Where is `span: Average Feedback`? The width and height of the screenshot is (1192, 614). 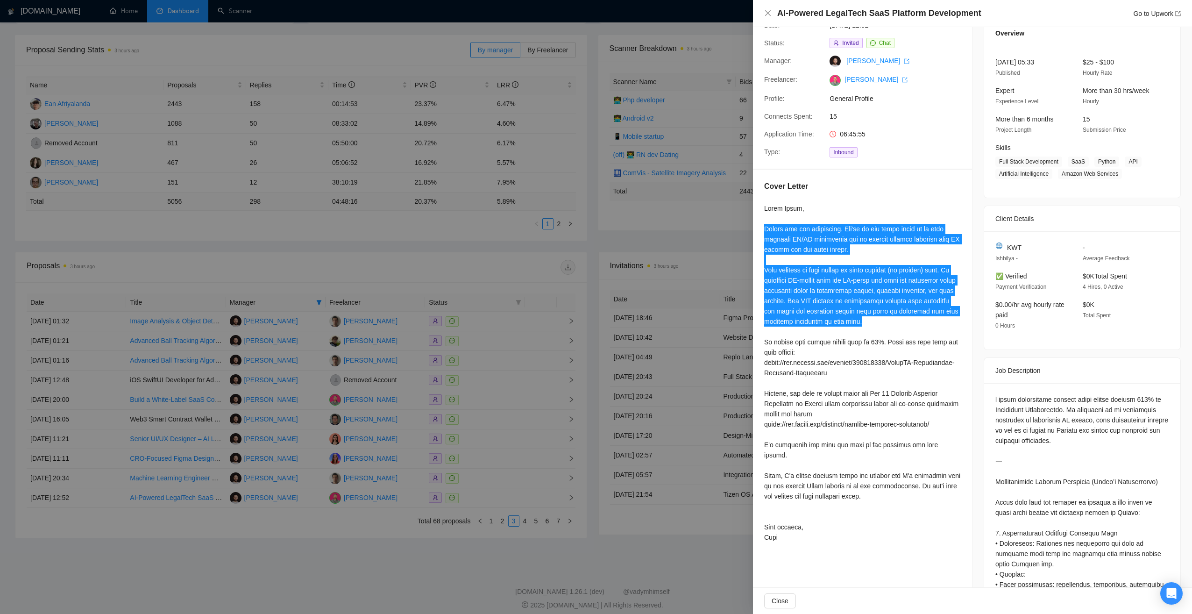
span: Average Feedback is located at coordinates (1106, 258).